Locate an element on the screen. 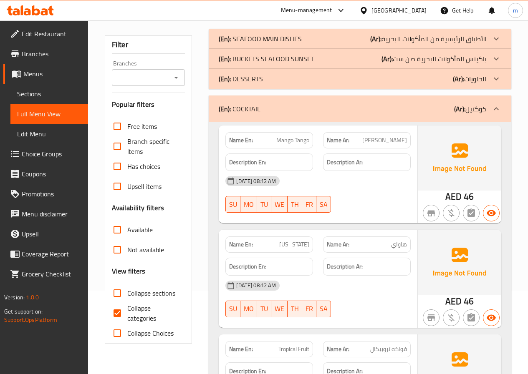 This screenshot has height=374, width=528. button: TH is located at coordinates (295, 309).